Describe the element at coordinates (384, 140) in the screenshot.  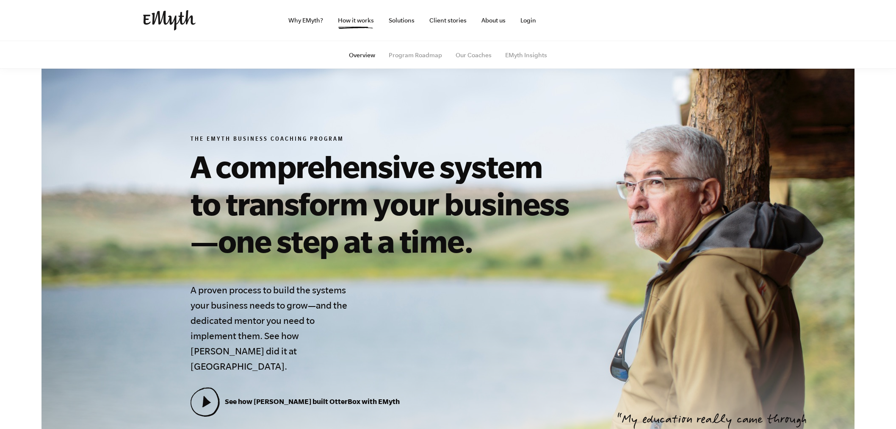
I see `h6: The EMyth Business Coaching Program` at that location.